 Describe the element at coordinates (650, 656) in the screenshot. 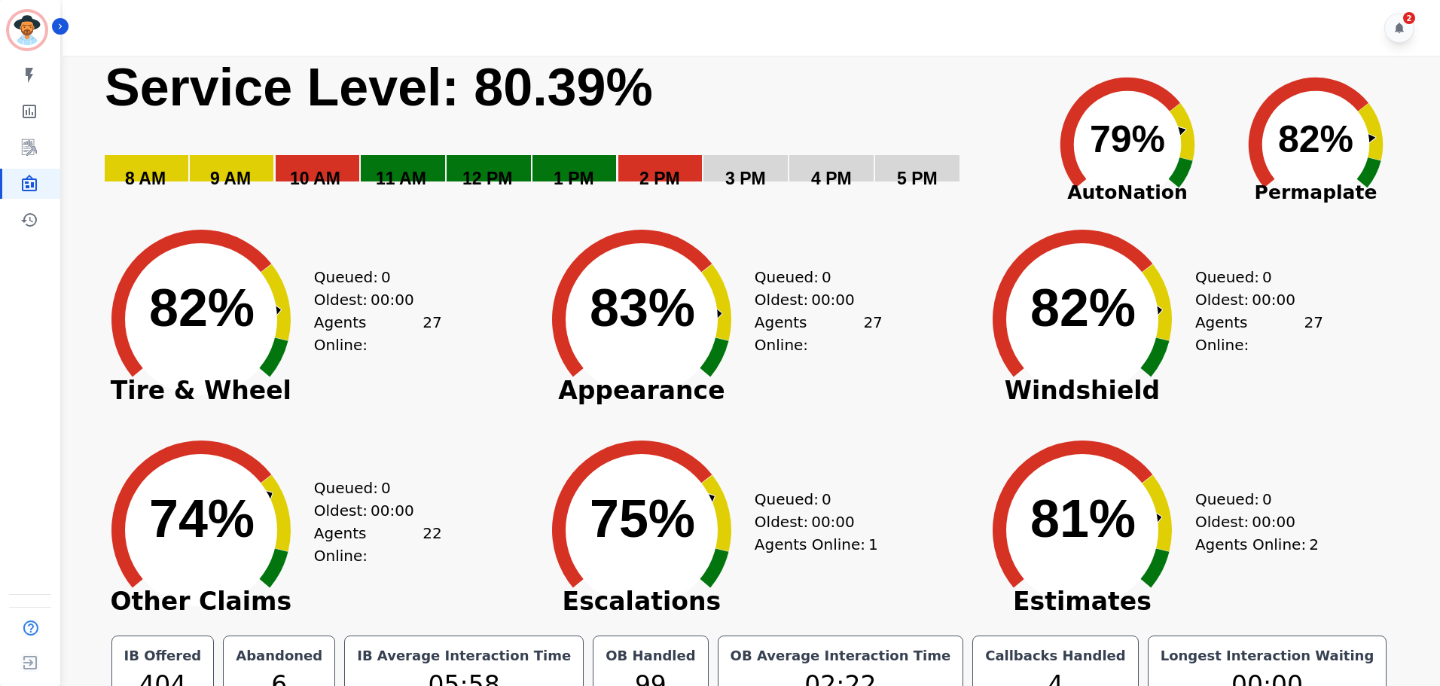

I see `div: OB Handled` at that location.